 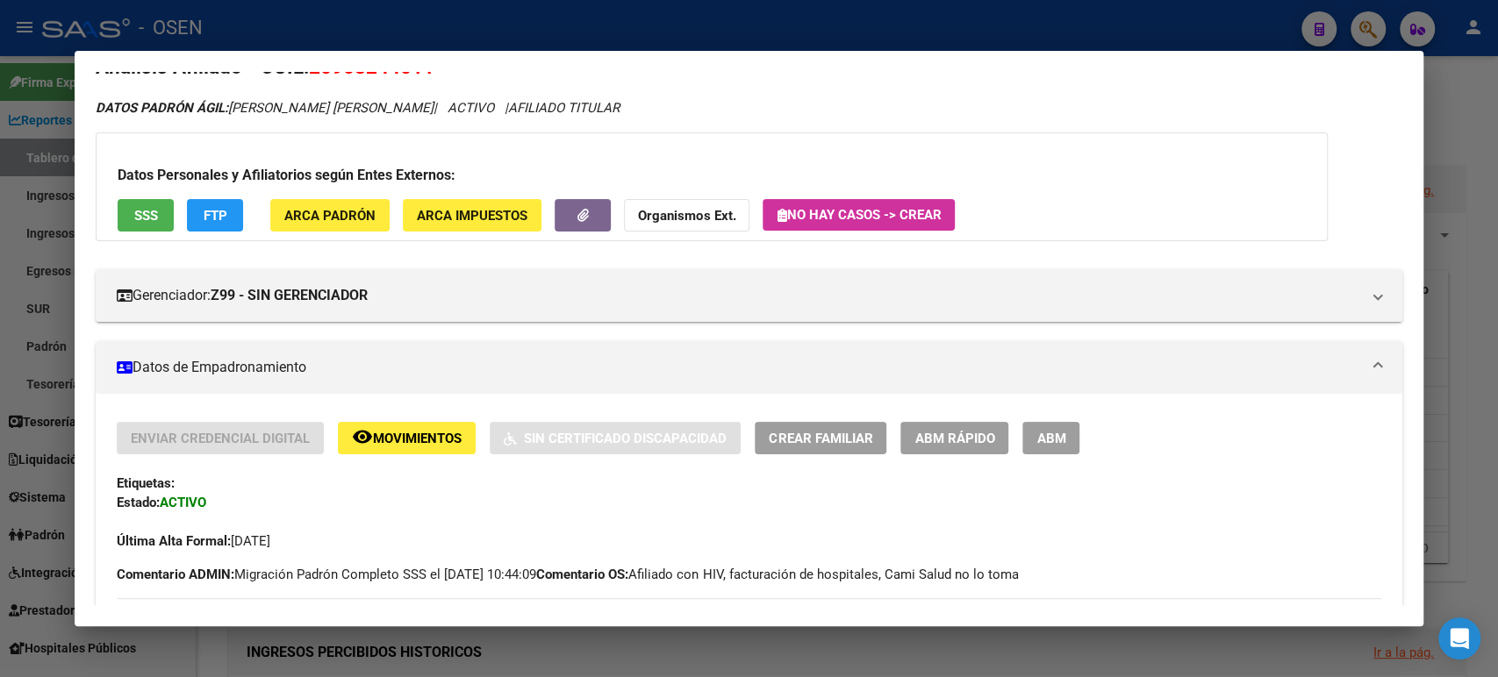 What do you see at coordinates (146, 215) in the screenshot?
I see `button: SSS` at bounding box center [146, 215].